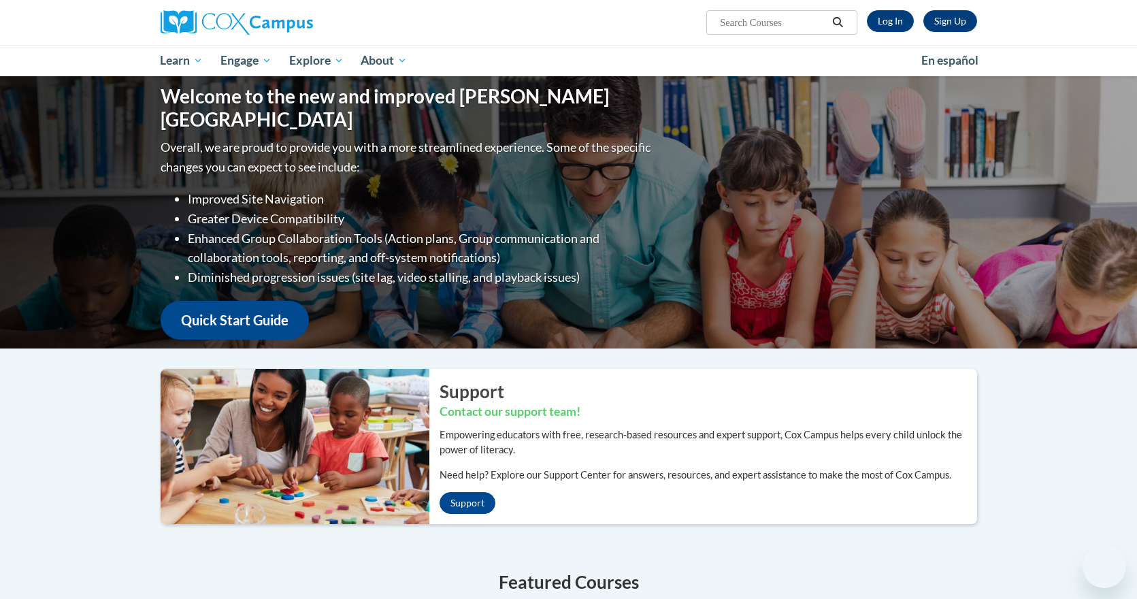 This screenshot has height=599, width=1137. What do you see at coordinates (708, 442) in the screenshot?
I see `p: Empowering educators with free, research-based resources and expert support, Cox Campus helps eve...` at bounding box center [708, 442].